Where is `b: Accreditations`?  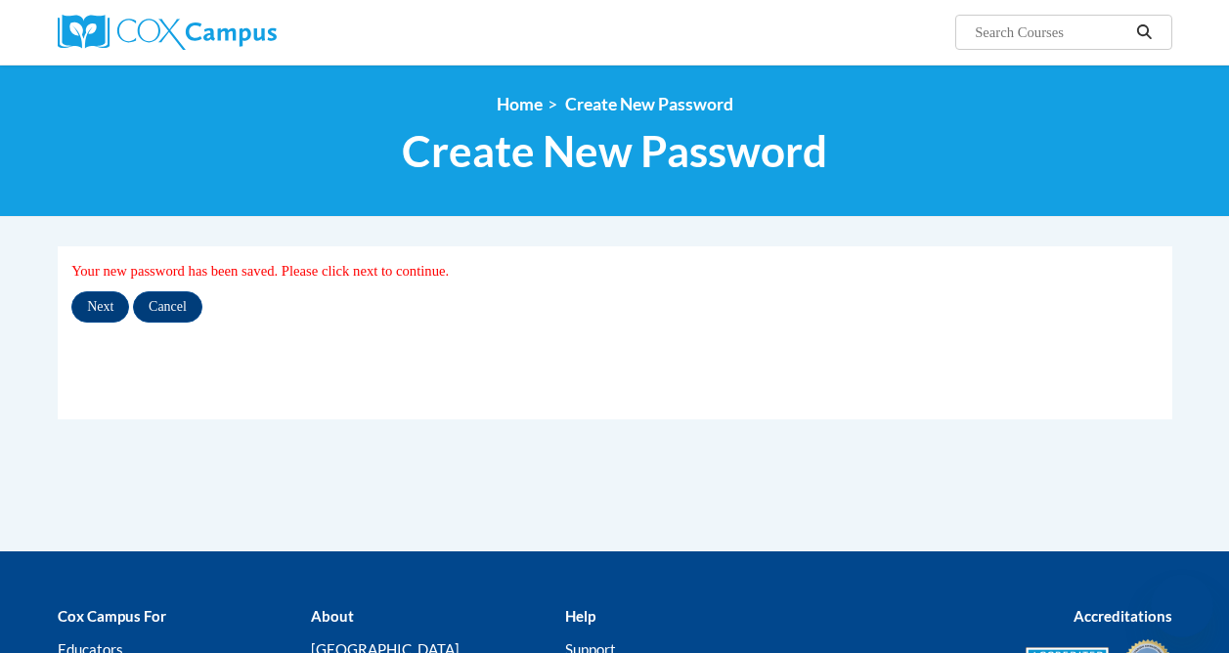
b: Accreditations is located at coordinates (1122, 616).